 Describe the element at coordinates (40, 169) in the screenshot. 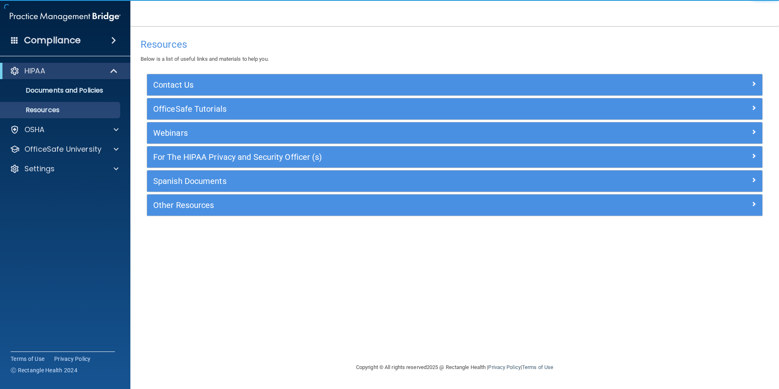

I see `p: Settings` at that location.